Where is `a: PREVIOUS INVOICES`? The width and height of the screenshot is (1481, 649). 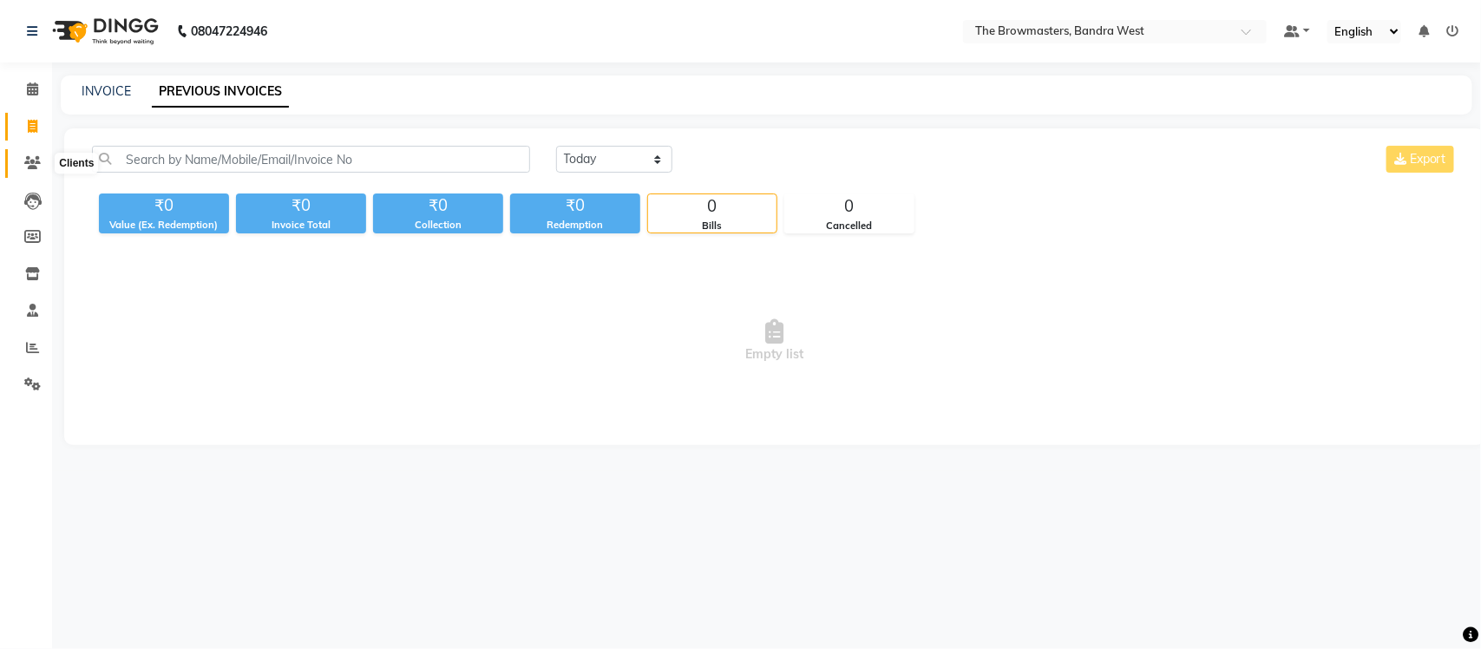 a: PREVIOUS INVOICES is located at coordinates (220, 92).